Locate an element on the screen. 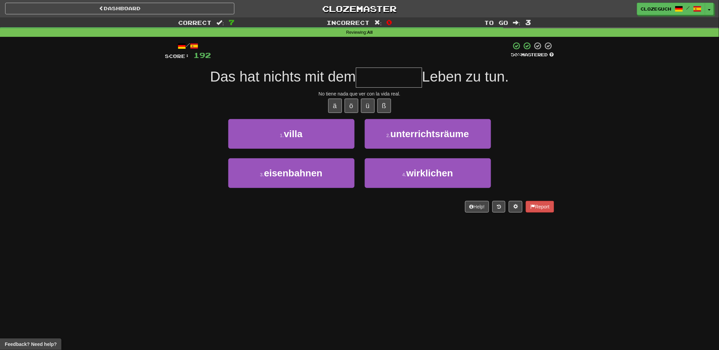 The height and width of the screenshot is (350, 719). span: Leben zu tun. is located at coordinates (466, 76).